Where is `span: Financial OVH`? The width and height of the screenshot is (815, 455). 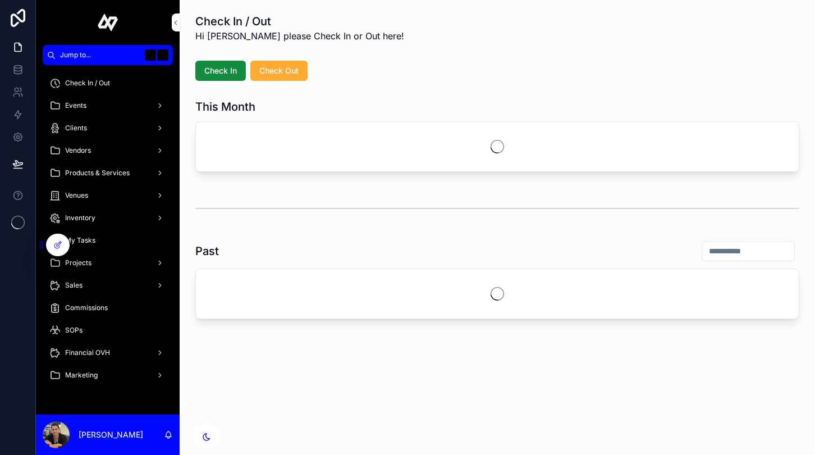
span: Financial OVH is located at coordinates (88, 352).